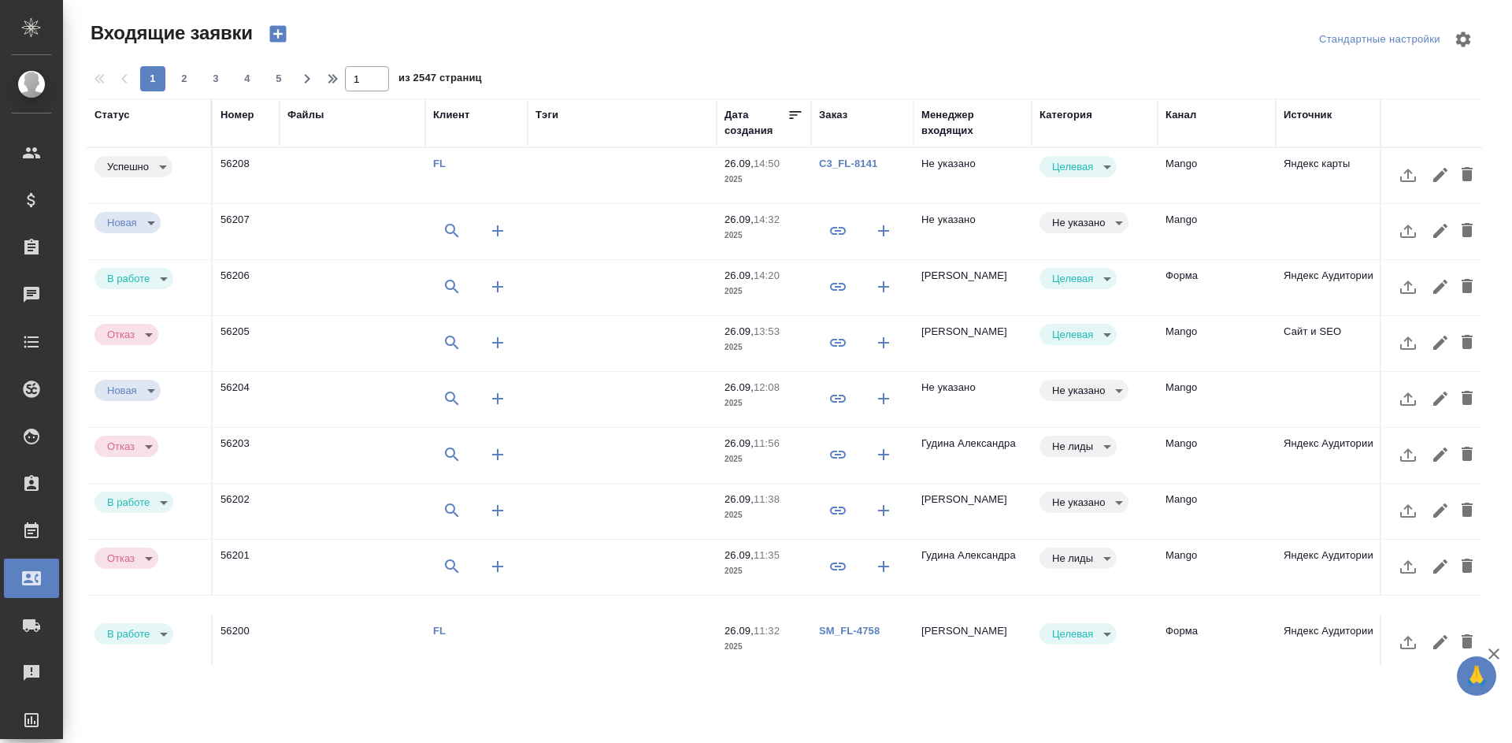  Describe the element at coordinates (1380, 39) in the screenshot. I see `div: split button` at that location.